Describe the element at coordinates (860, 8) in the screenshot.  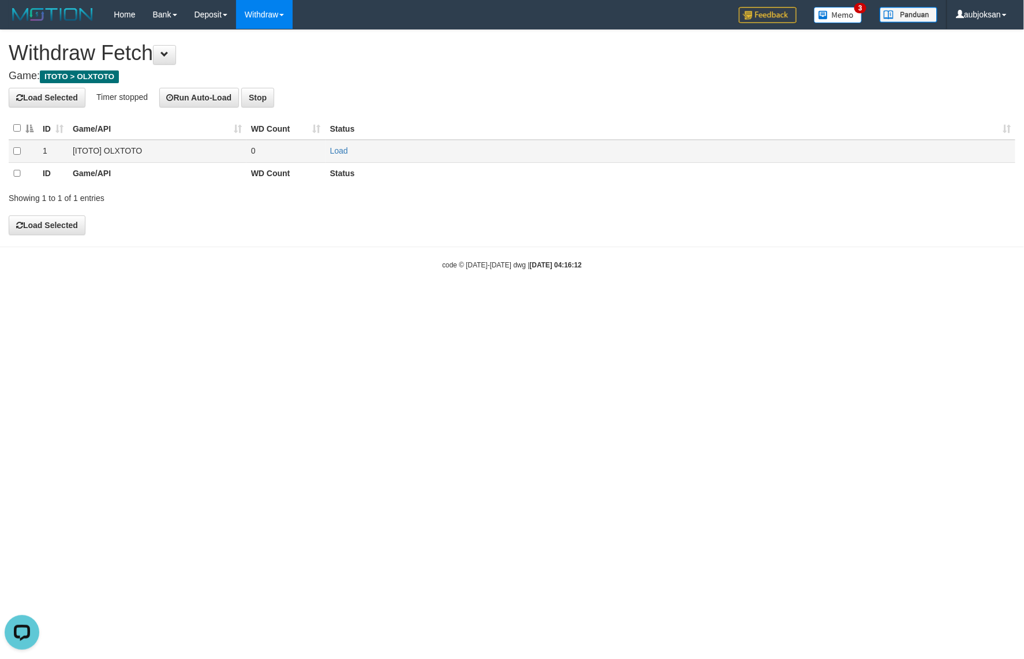
I see `span: 3` at that location.